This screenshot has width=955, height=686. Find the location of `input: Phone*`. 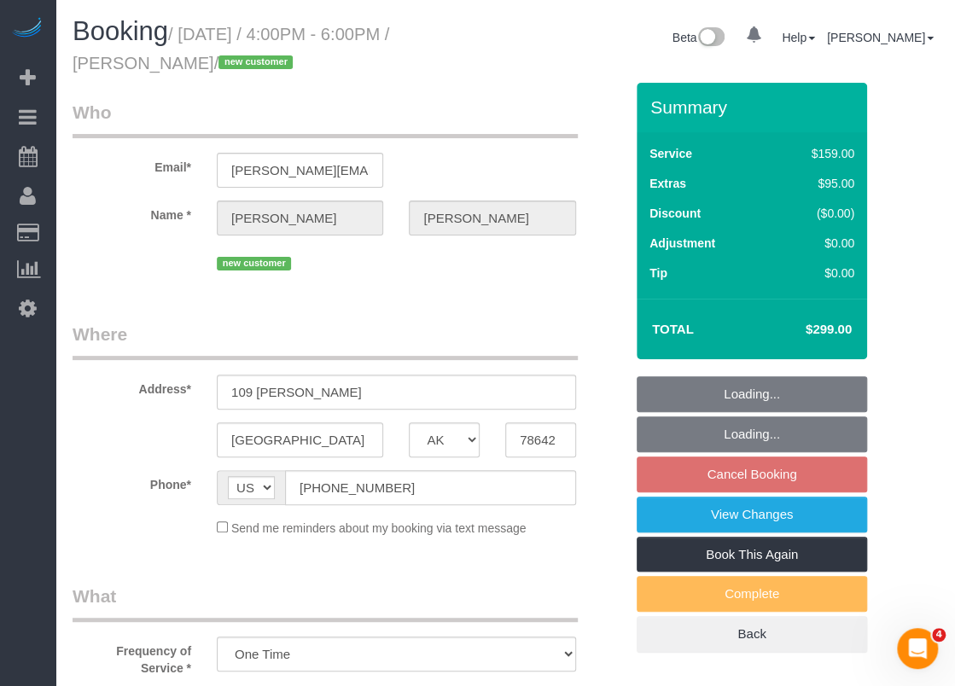

input: Phone* is located at coordinates (430, 487).